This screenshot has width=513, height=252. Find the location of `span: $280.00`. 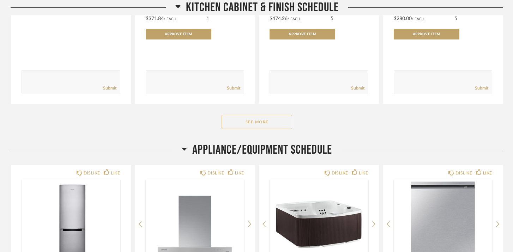

span: $280.00 is located at coordinates (403, 19).